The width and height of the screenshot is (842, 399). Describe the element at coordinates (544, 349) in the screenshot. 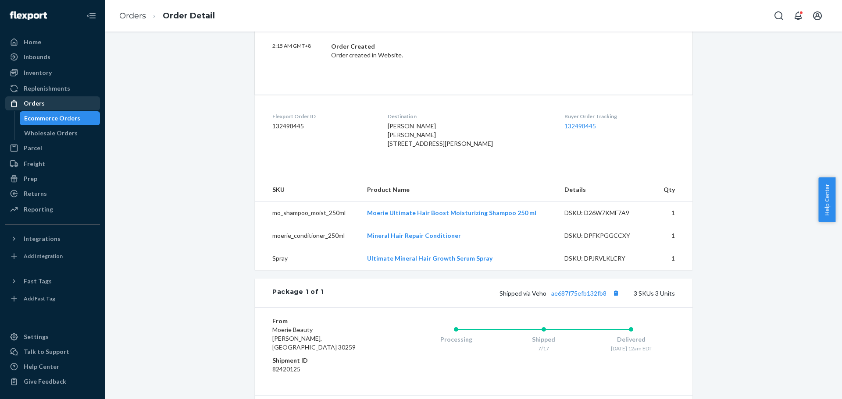

I see `div: 7/17` at that location.